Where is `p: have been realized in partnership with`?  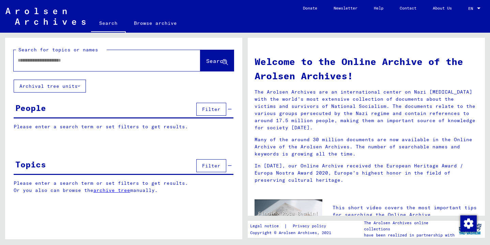 p: have been realized in partnership with is located at coordinates (409, 235).